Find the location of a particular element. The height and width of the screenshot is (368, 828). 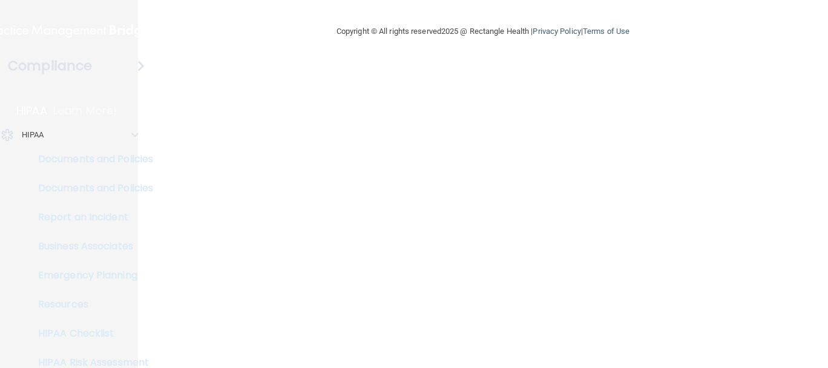

a: Terms of Use is located at coordinates (606, 31).